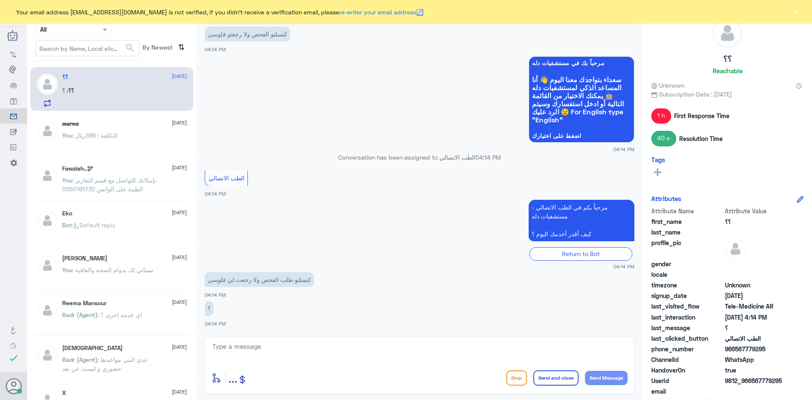 The width and height of the screenshot is (812, 400). What do you see at coordinates (687, 306) in the screenshot?
I see `span: last_visited_flow` at bounding box center [687, 306].